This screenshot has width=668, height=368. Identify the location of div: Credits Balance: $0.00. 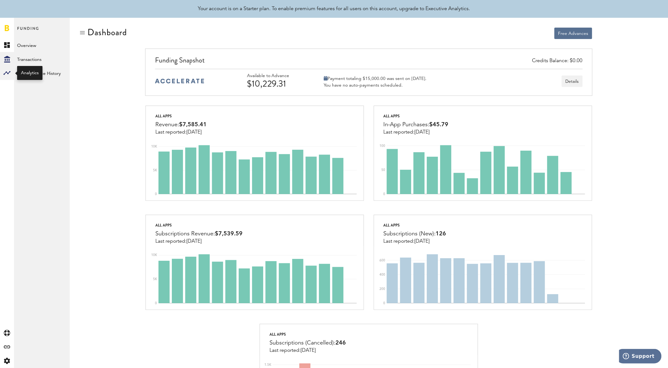
(558, 61).